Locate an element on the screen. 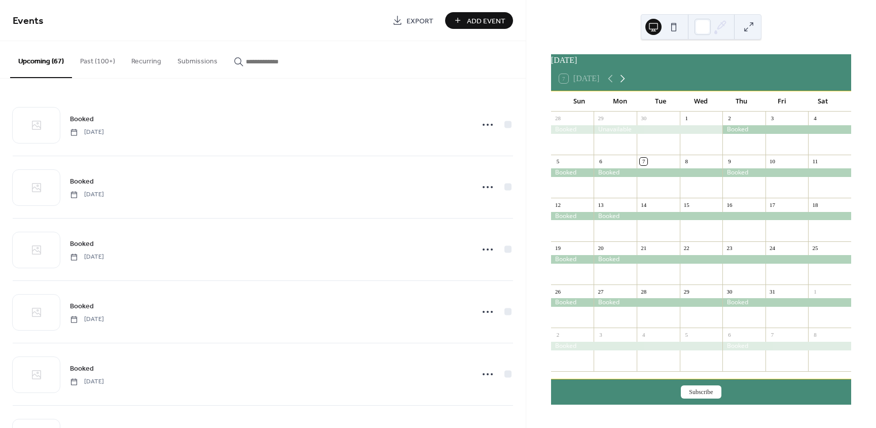  button: Past (100+) is located at coordinates (97, 59).